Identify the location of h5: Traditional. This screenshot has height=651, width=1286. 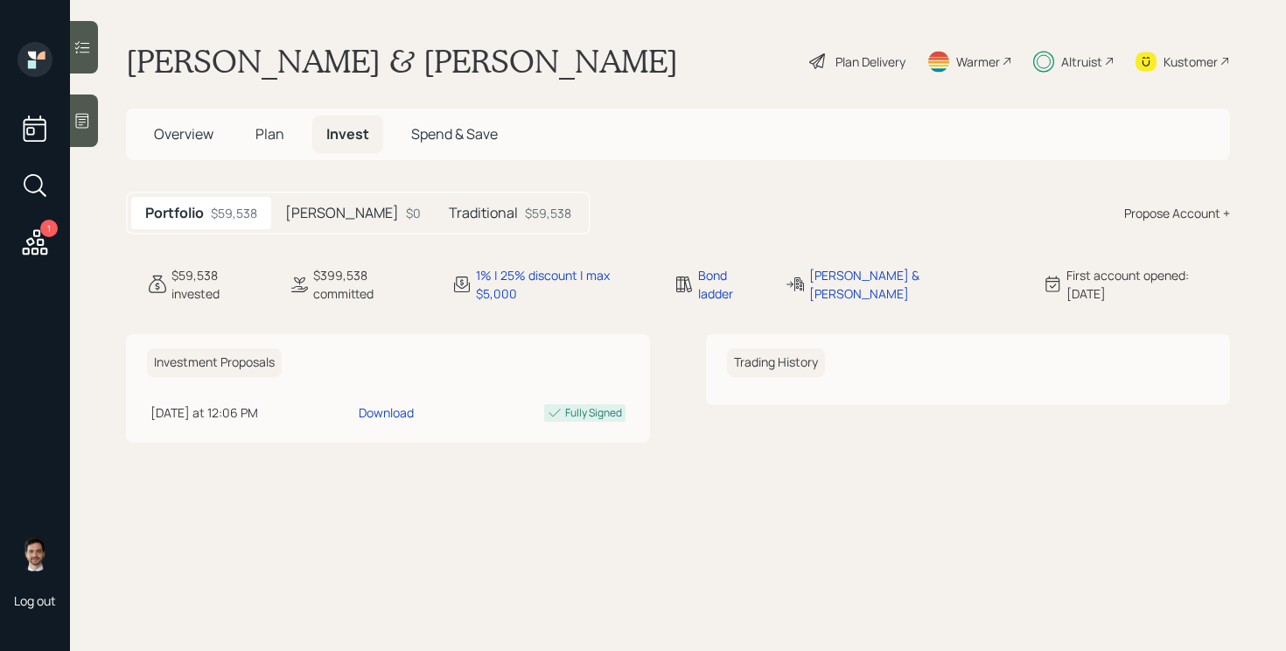
(483, 213).